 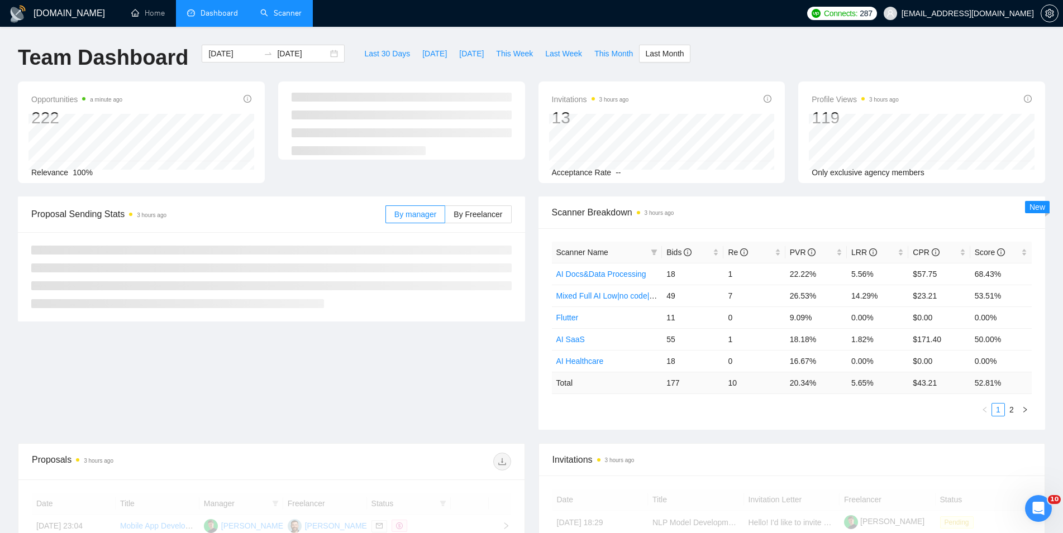 I want to click on div: 13, so click(x=590, y=118).